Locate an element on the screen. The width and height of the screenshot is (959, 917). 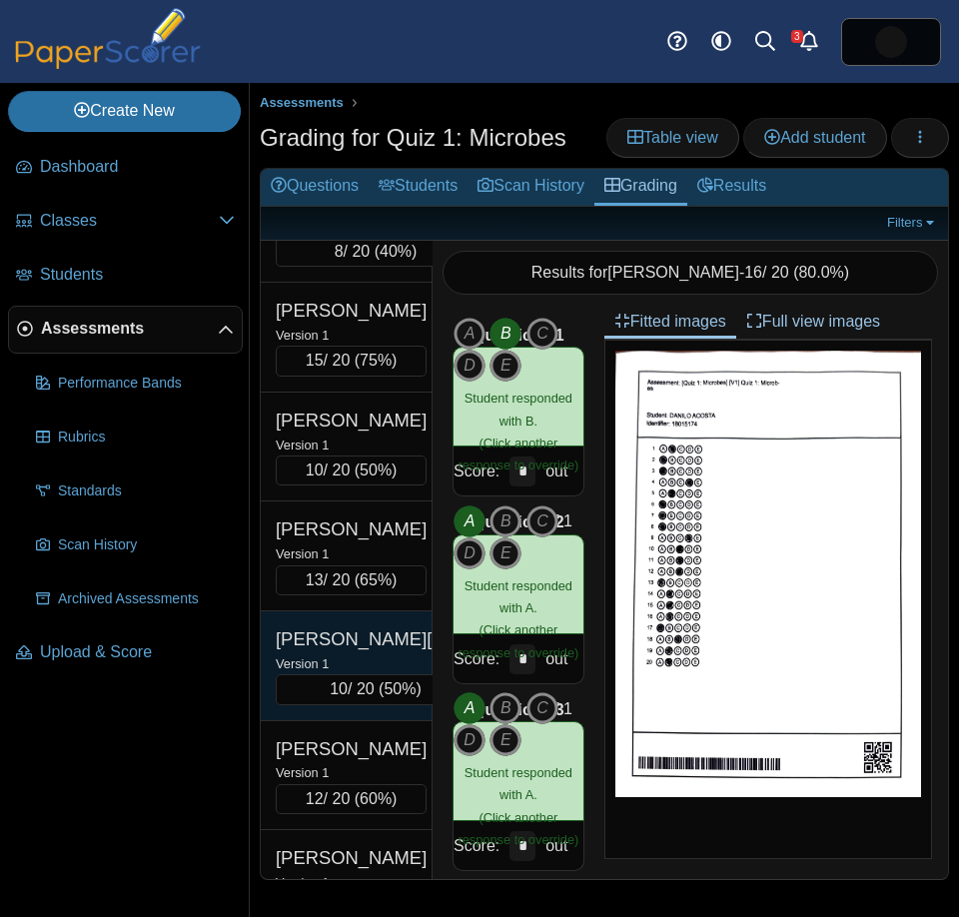
img: ps.hreErqNOxSkiDGg1 is located at coordinates (891, 42).